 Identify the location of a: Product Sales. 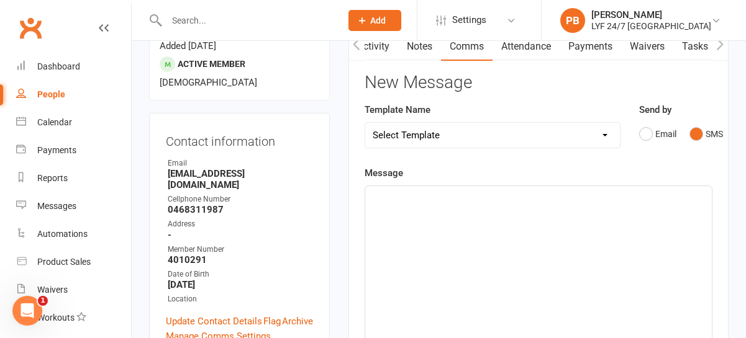
(73, 262).